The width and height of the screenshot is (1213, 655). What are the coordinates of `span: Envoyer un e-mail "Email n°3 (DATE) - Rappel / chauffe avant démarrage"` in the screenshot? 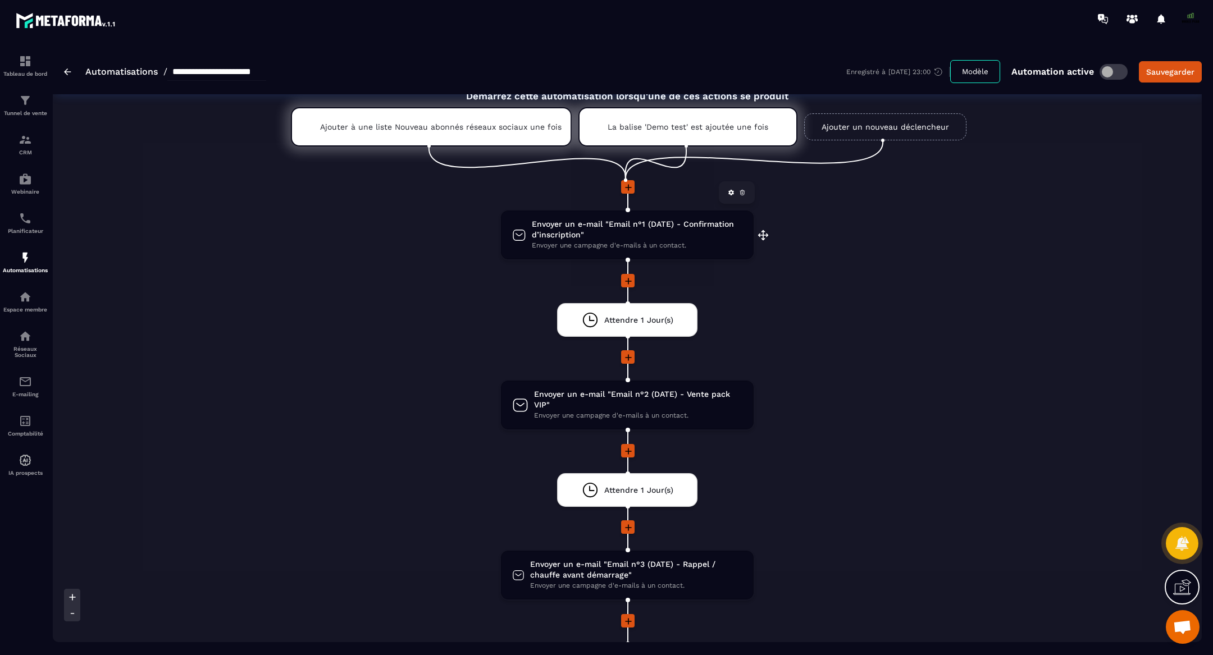 It's located at (636, 570).